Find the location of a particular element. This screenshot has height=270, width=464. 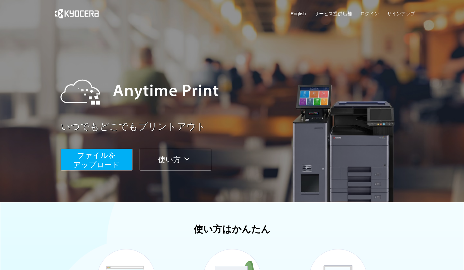

a: サインアップ is located at coordinates (401, 13).